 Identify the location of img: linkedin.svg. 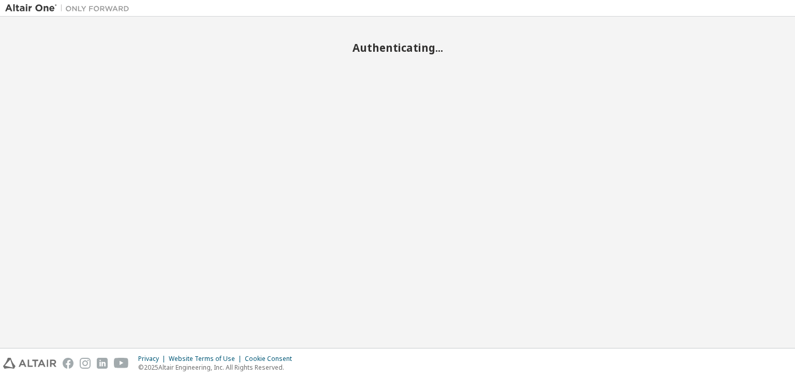
(102, 363).